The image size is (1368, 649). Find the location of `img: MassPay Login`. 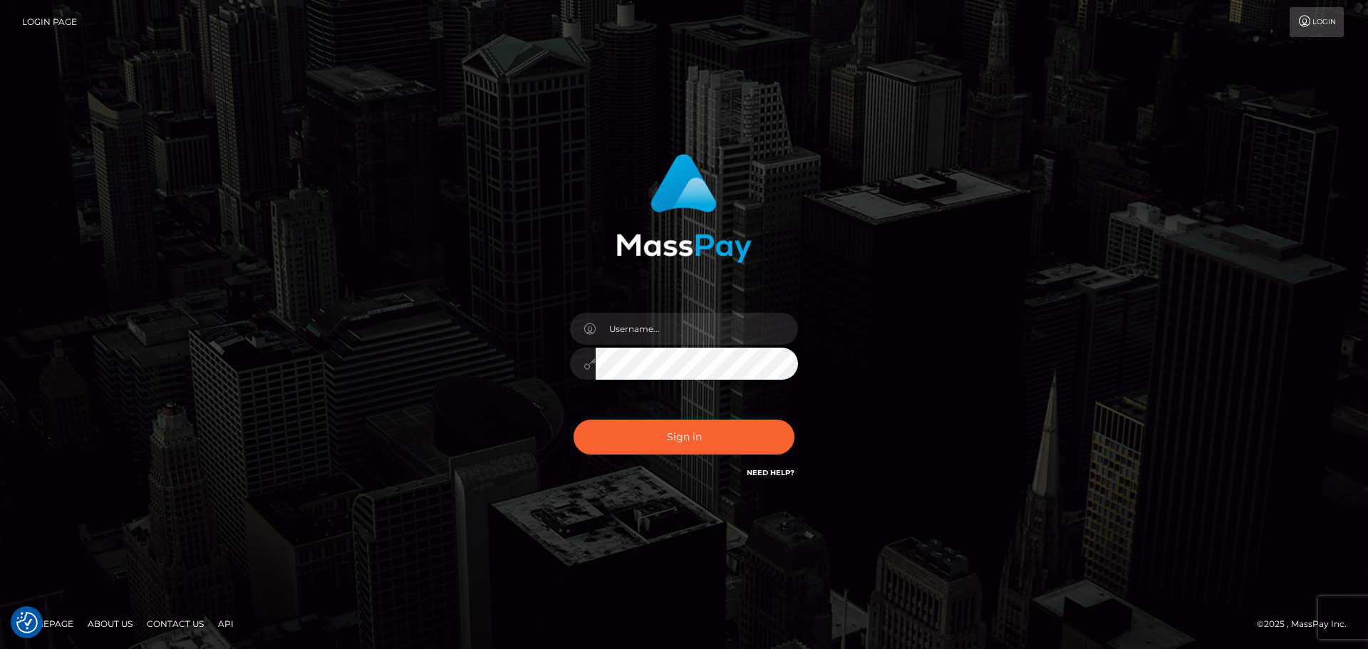

img: MassPay Login is located at coordinates (684, 208).